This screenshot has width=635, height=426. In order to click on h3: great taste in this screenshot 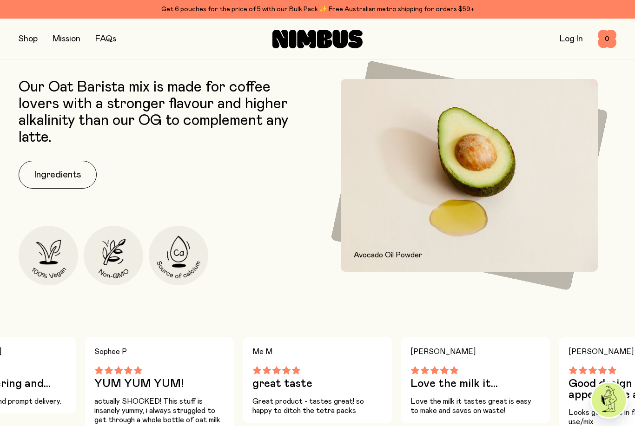, I will do `click(317, 384)`.